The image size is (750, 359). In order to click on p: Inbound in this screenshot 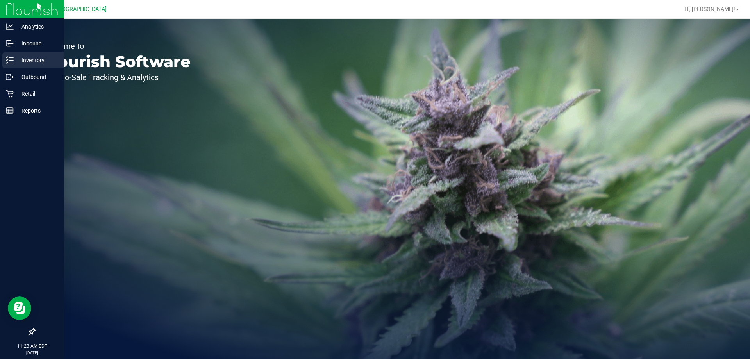, I will do `click(37, 43)`.